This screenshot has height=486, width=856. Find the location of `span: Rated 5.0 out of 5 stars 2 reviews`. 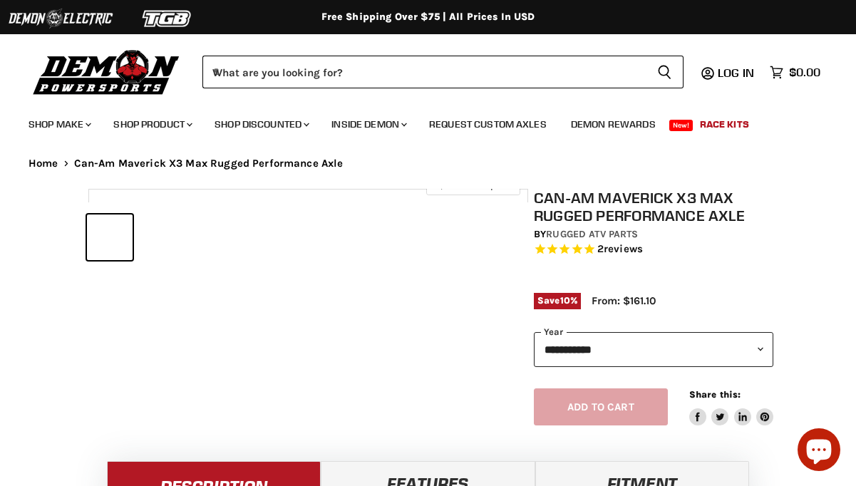

span: Rated 5.0 out of 5 stars 2 reviews is located at coordinates (653, 249).